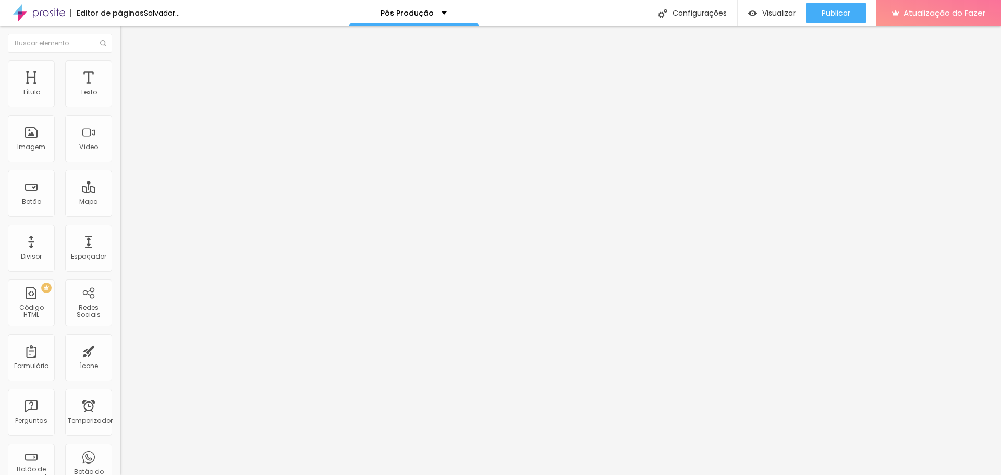 The height and width of the screenshot is (475, 1001). I want to click on font: Vídeo, so click(89, 147).